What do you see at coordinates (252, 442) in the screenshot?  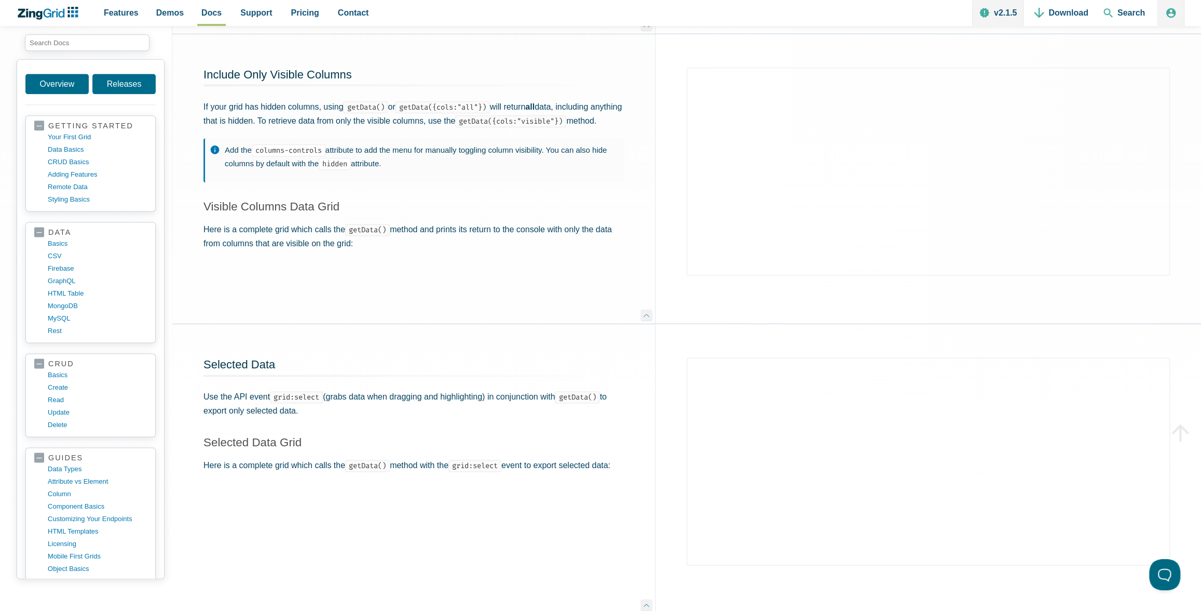 I see `a: Selected Data Grid` at bounding box center [252, 442].